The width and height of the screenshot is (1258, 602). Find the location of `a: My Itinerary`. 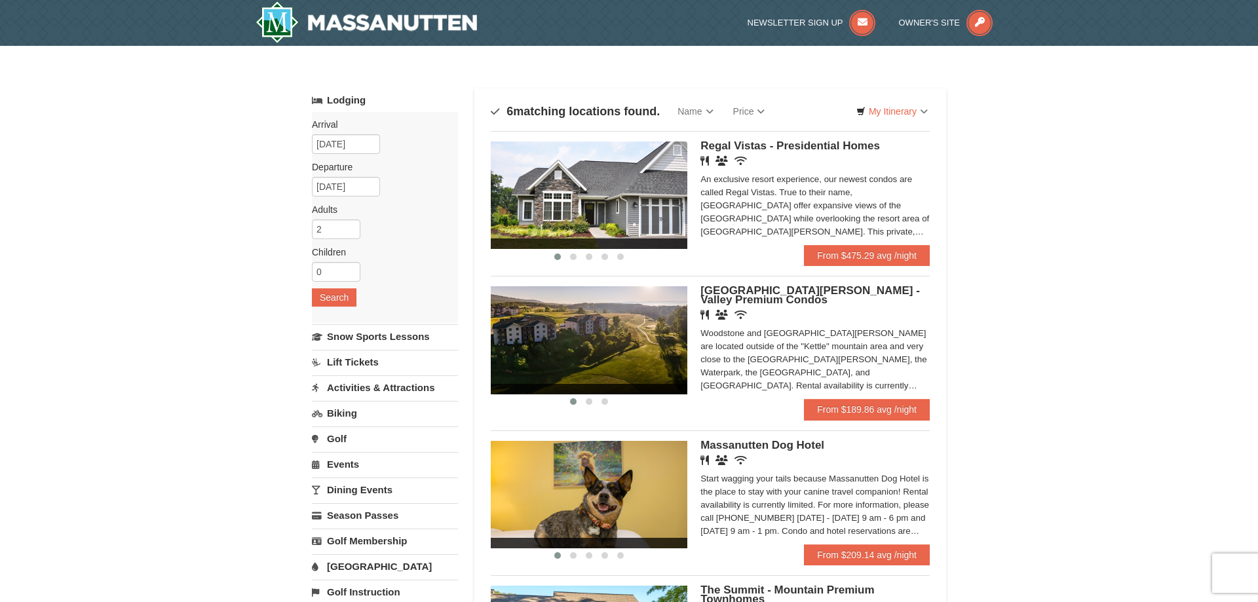

a: My Itinerary is located at coordinates (892, 111).